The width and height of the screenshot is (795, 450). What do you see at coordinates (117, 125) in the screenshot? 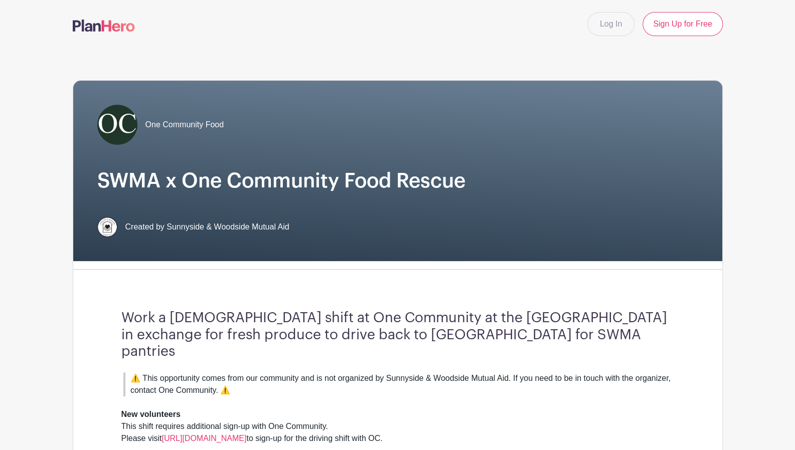
I see `img: 51797071_316546322335288_4709518961044094976_n.jpg` at bounding box center [117, 125].